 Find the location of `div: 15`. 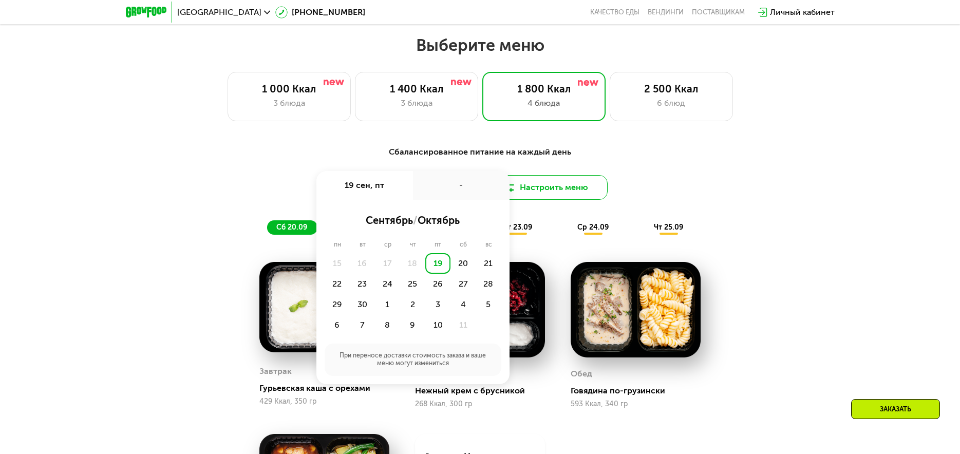

div: 15 is located at coordinates (337, 263).